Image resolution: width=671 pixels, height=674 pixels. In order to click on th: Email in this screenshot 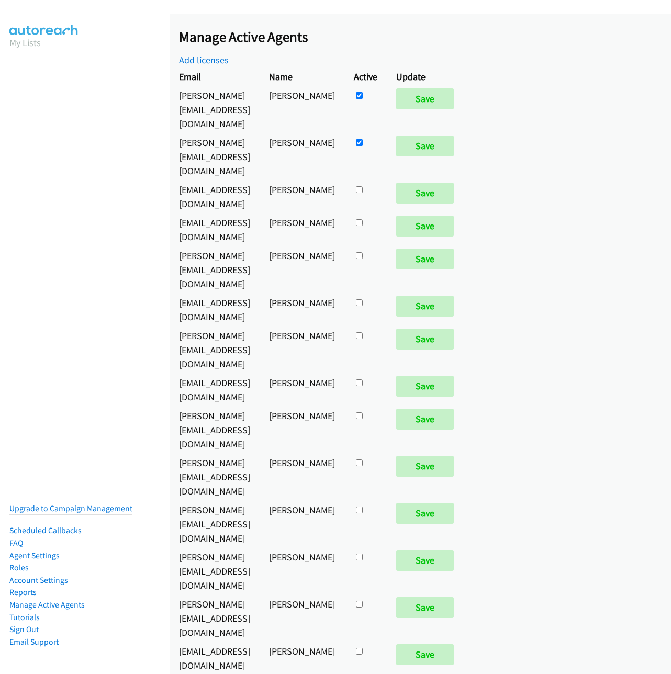, I will do `click(214, 76)`.